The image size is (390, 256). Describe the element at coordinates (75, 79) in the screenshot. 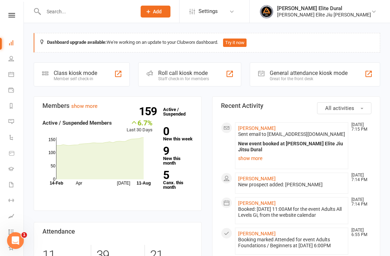

I see `div: Member self check-in` at that location.